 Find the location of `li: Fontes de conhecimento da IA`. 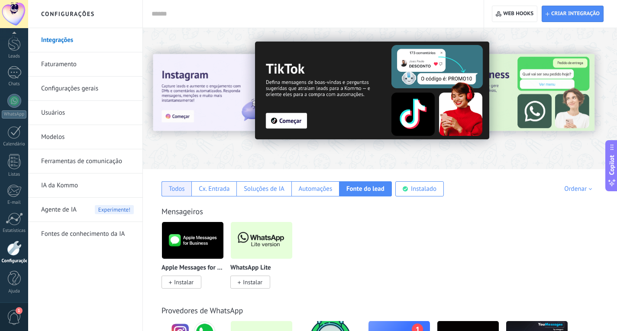

li: Fontes de conhecimento da IA is located at coordinates (85, 234).